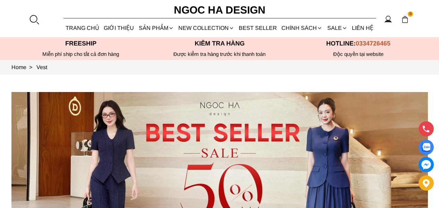  What do you see at coordinates (359, 43) in the screenshot?
I see `p: Hotline:` at bounding box center [359, 43].